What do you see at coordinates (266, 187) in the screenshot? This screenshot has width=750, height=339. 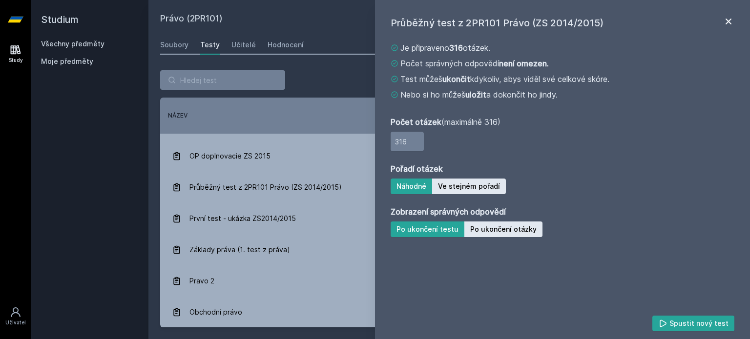 I see `span: Průběžný test z 2PR101 Právo (ZS 2014/2015)` at bounding box center [266, 187].